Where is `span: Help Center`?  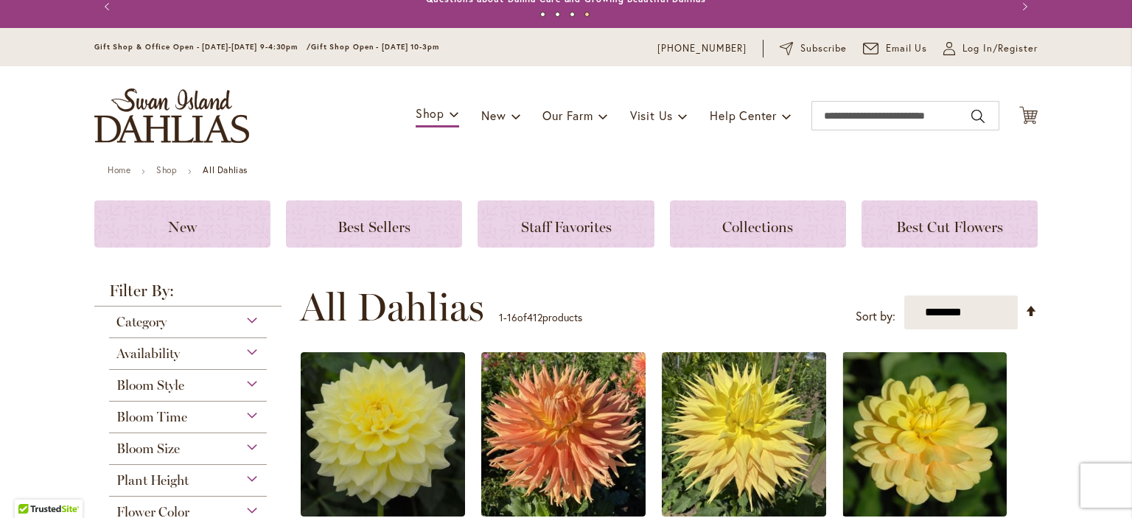 span: Help Center is located at coordinates (743, 115).